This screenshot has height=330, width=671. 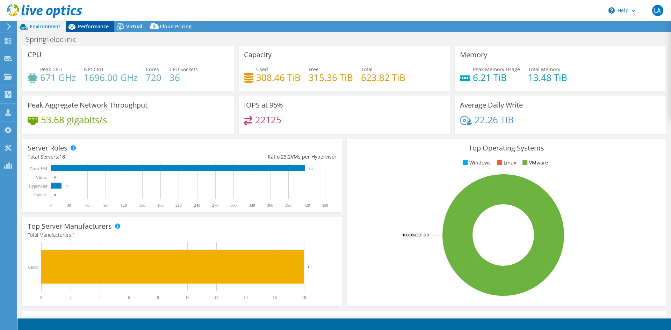 I want to click on li: Windows, so click(x=476, y=163).